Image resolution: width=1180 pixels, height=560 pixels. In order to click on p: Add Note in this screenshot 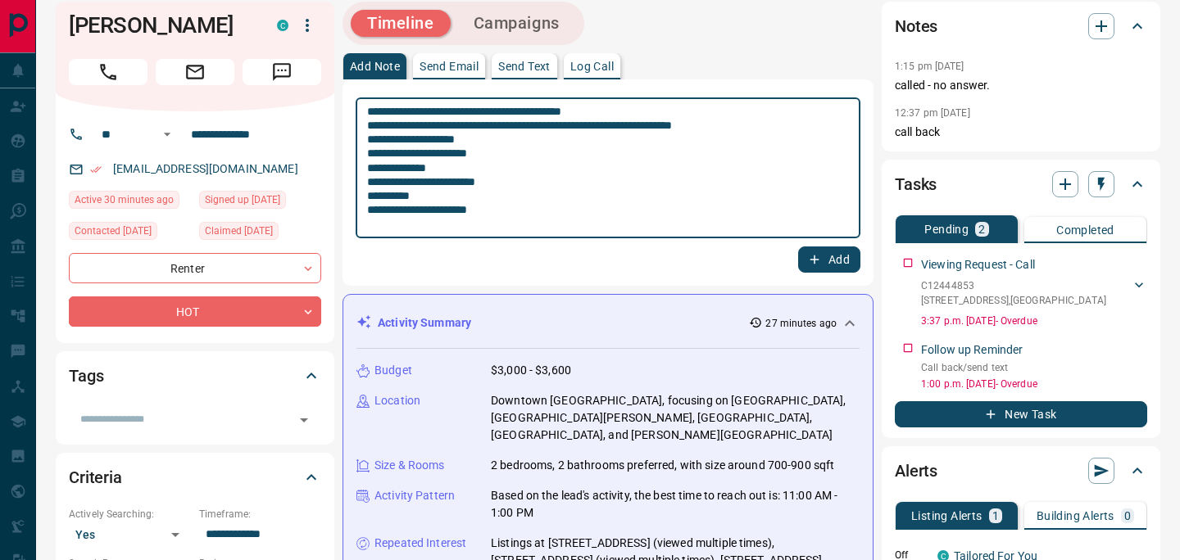, I will do `click(374, 66)`.